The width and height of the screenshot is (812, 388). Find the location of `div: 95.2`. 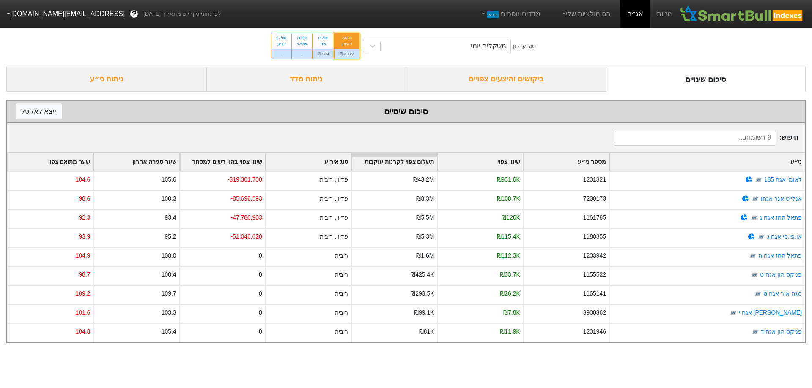

div: 95.2 is located at coordinates (170, 237).